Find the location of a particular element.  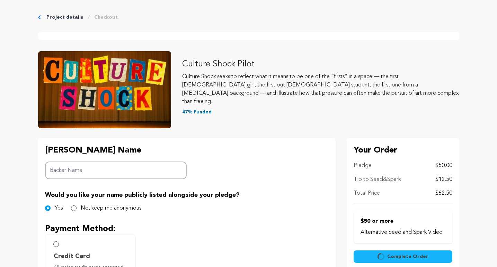

img: Culture Shock Pilot image is located at coordinates (105, 90).